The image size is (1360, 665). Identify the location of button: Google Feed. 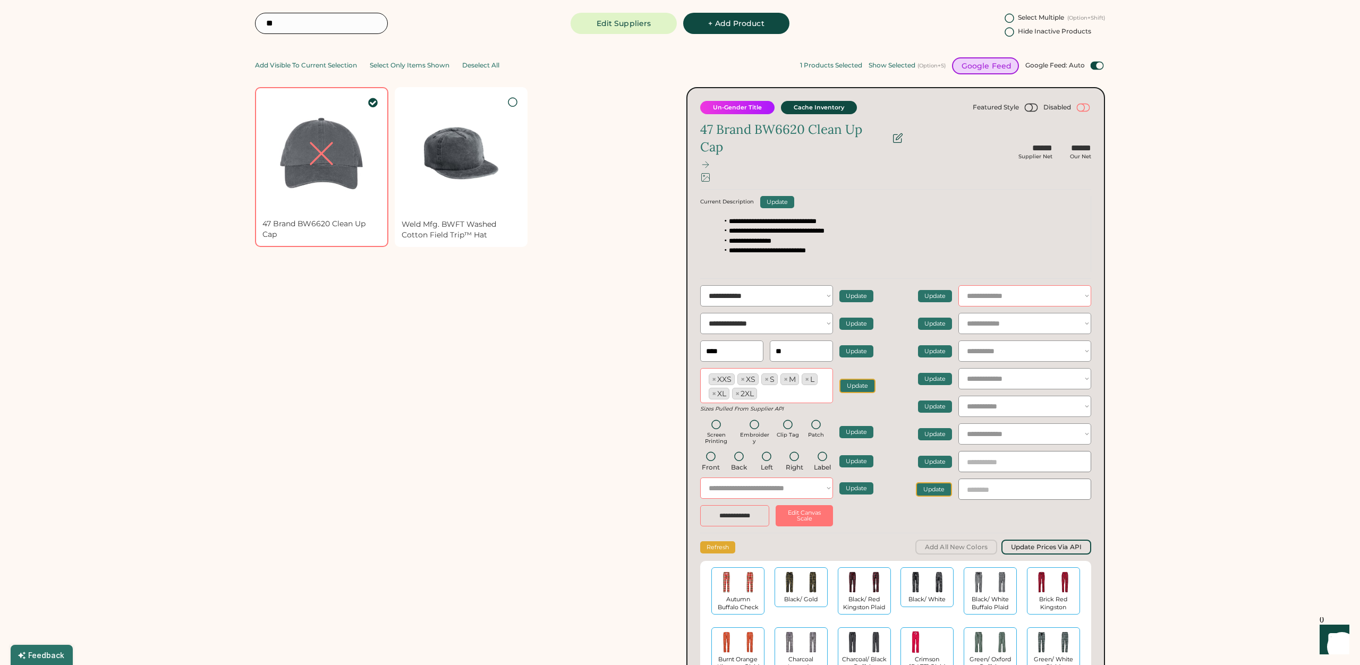
(985, 66).